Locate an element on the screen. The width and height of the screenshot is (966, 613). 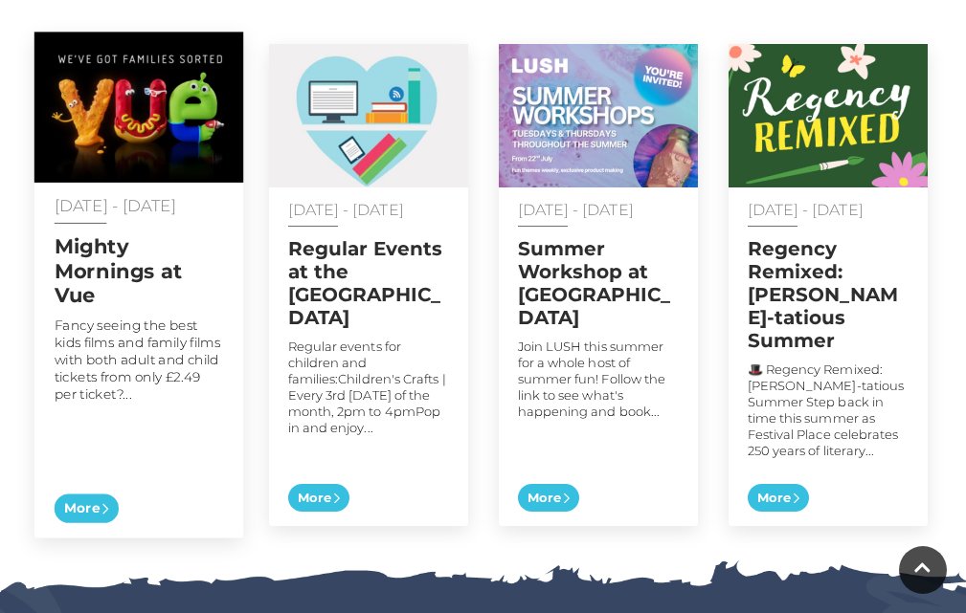
p: Fancy seeing the best kids films and family films with both adult and child tickets from only £2.... is located at coordinates (138, 360).